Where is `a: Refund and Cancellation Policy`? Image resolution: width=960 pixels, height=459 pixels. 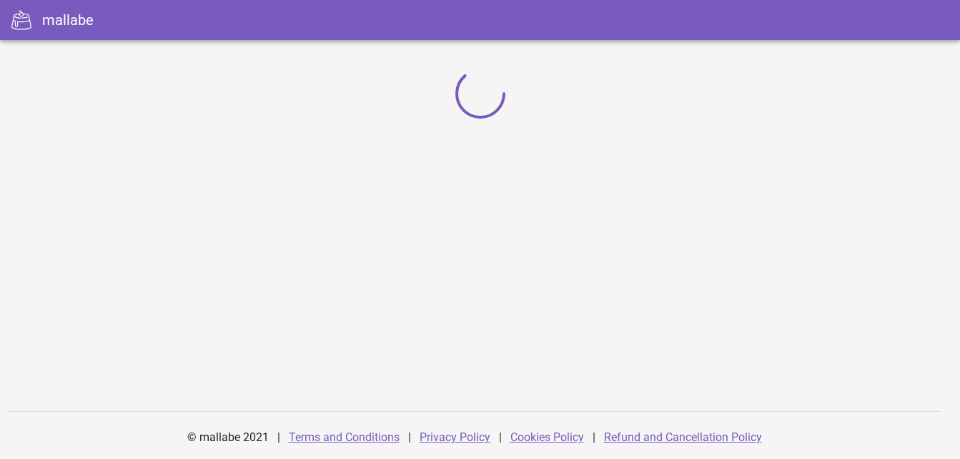 a: Refund and Cancellation Policy is located at coordinates (683, 437).